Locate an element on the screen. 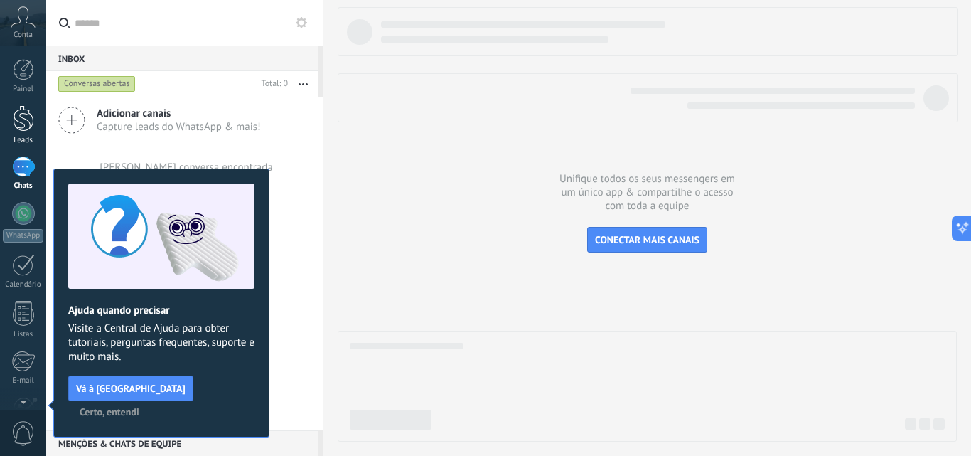 Image resolution: width=971 pixels, height=456 pixels. span: Certo, entendi is located at coordinates (110, 412).